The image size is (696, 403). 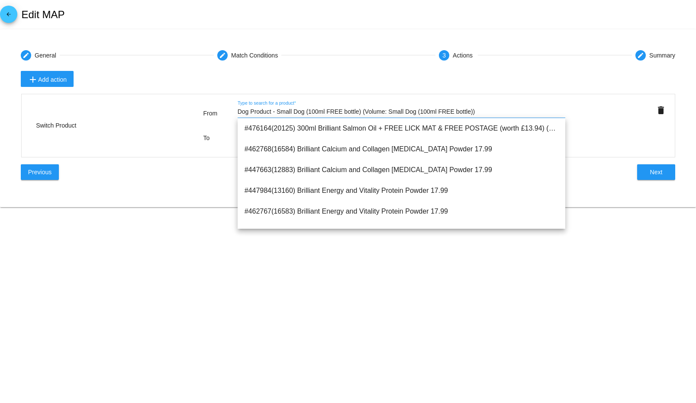 I want to click on span: Next, so click(x=656, y=172).